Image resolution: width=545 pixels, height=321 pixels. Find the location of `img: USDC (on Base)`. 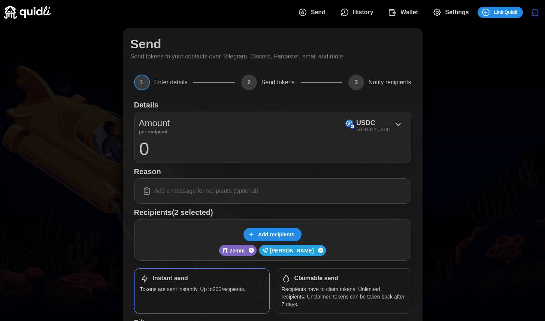

img: USDC (on Base) is located at coordinates (349, 123).